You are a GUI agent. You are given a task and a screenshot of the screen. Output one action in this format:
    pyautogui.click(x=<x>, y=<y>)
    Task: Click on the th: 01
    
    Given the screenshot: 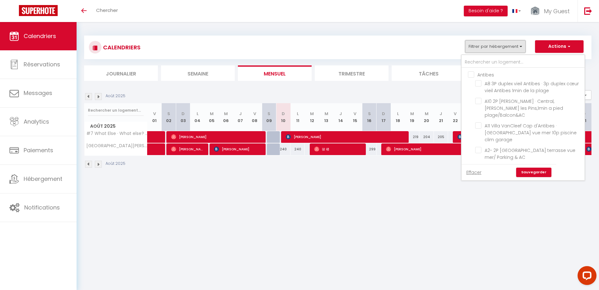 What is the action you would take?
    pyautogui.click(x=154, y=117)
    